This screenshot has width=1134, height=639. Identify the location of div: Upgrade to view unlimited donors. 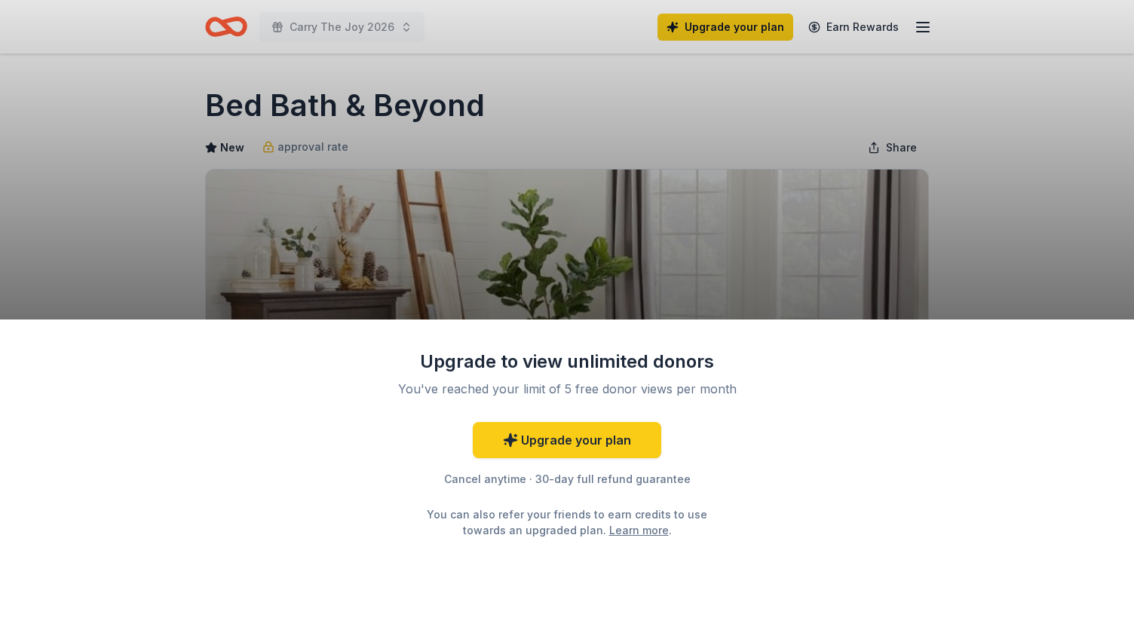
(567, 362).